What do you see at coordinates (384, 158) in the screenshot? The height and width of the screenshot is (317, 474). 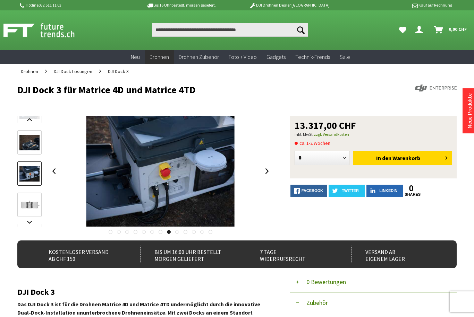 I see `span: In den` at bounding box center [384, 158].